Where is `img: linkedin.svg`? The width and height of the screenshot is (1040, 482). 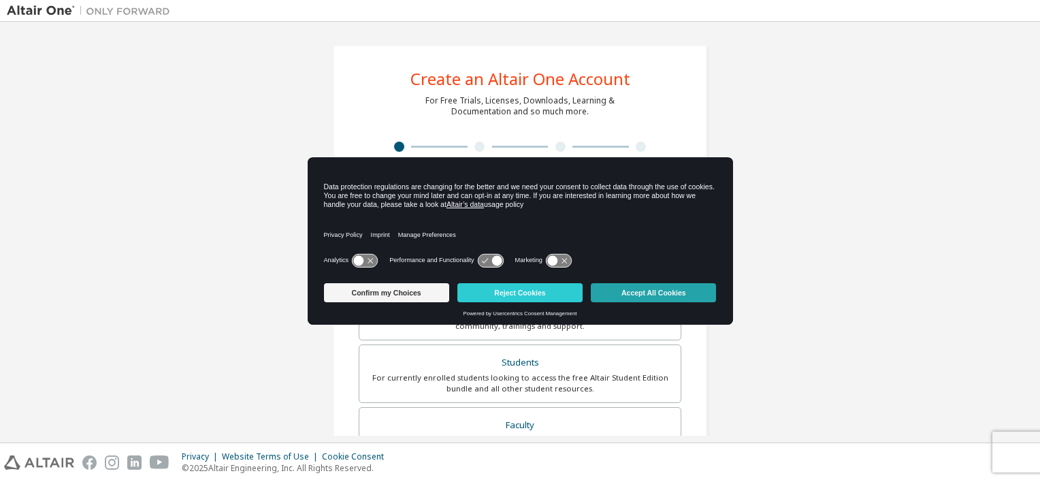 img: linkedin.svg is located at coordinates (134, 462).